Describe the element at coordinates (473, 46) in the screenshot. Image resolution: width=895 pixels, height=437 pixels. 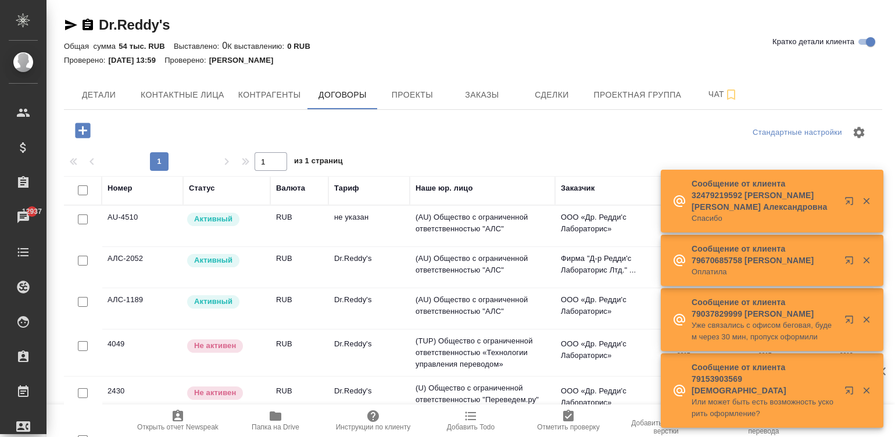
I see `div: 0` at that location.